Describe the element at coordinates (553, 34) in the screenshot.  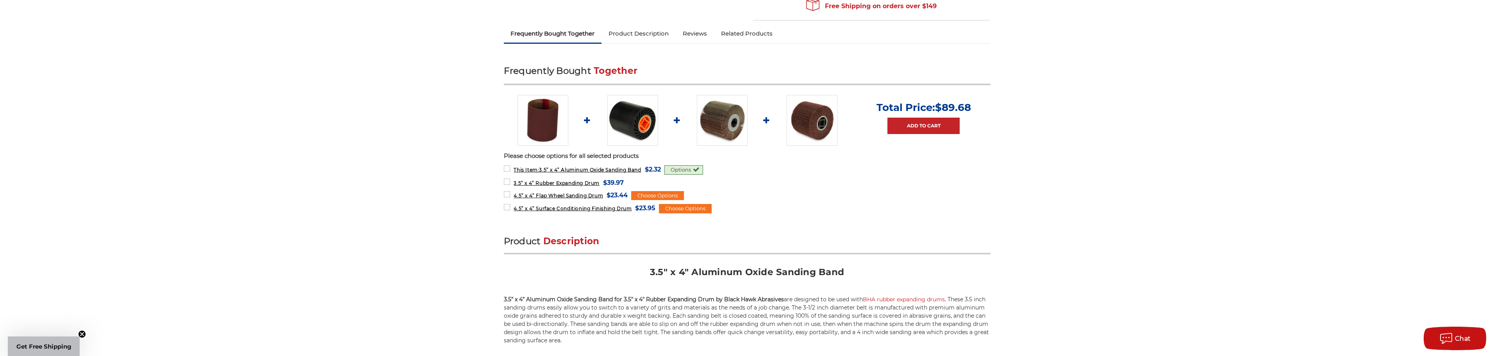
I see `a: Frequently Bought Together` at that location.